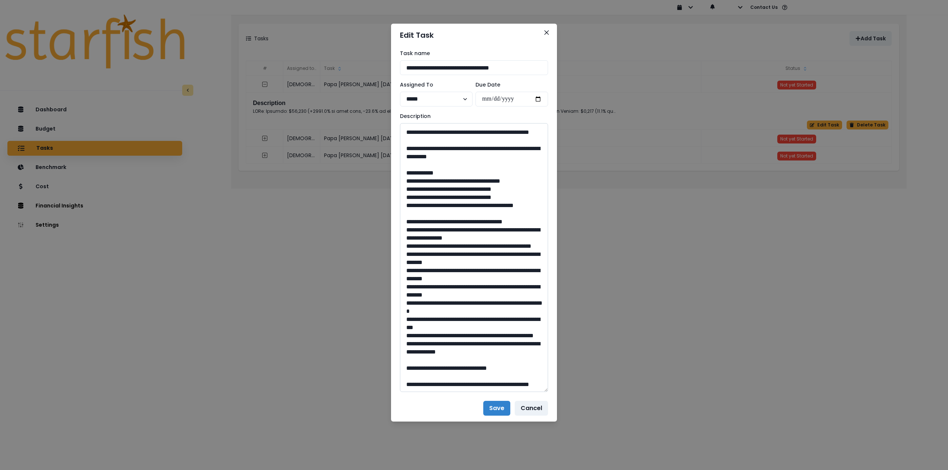  What do you see at coordinates (474, 35) in the screenshot?
I see `header: Edit Task` at bounding box center [474, 35].